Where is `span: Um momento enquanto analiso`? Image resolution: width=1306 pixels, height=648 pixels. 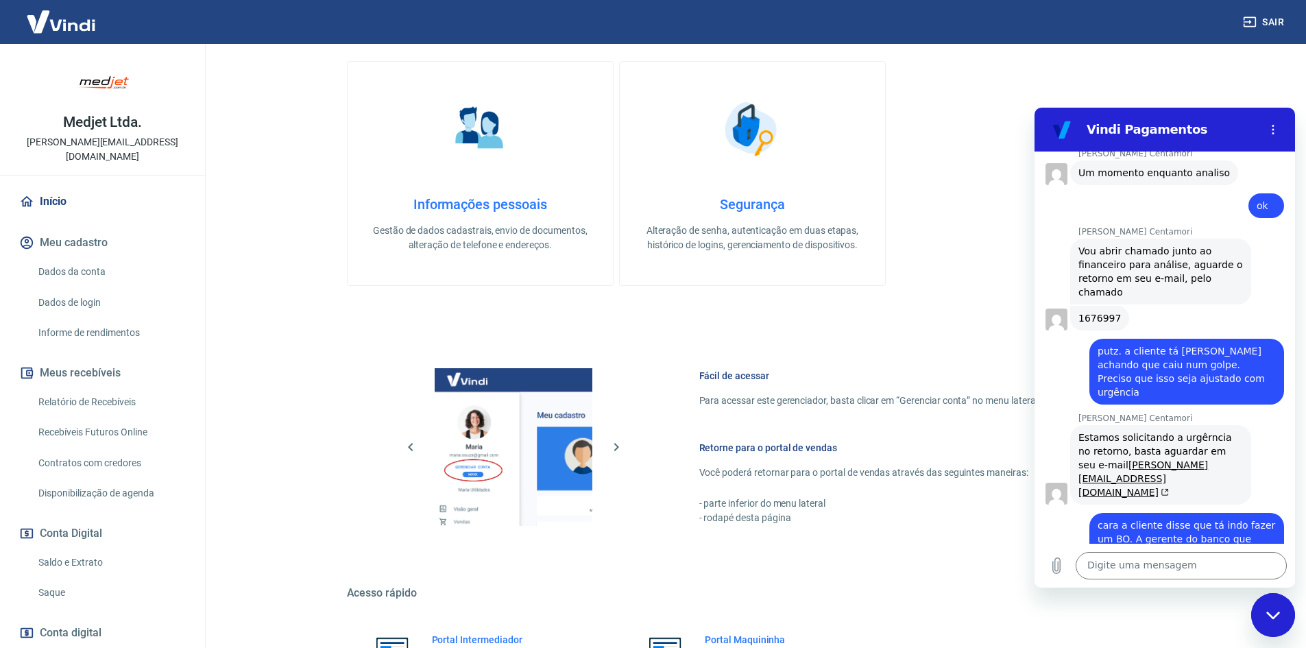
span: Um momento enquanto analiso is located at coordinates (119, 65).